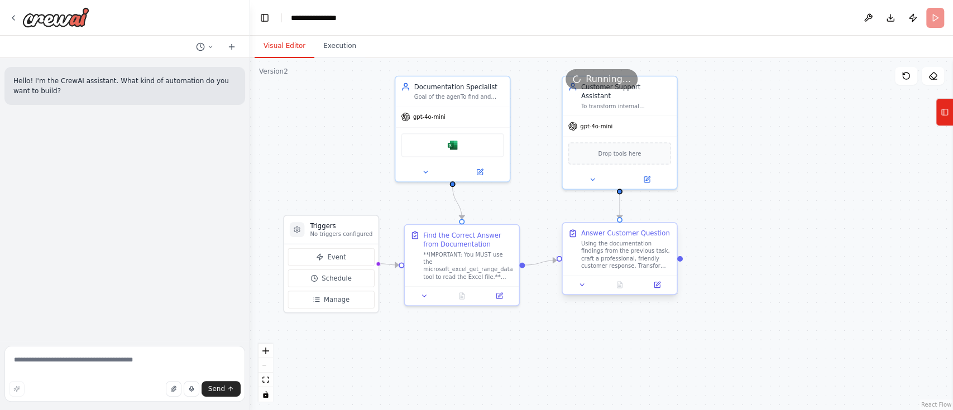 The height and width of the screenshot is (410, 953). Describe the element at coordinates (217, 389) in the screenshot. I see `span: Send` at that location.